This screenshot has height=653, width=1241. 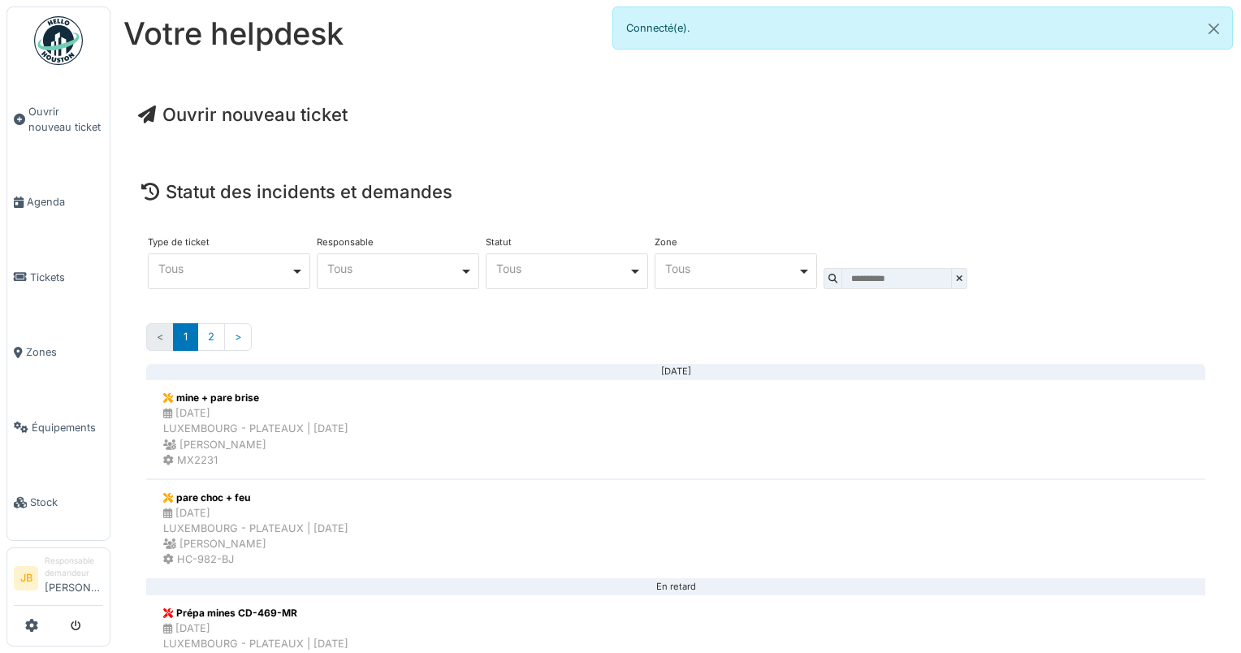 What do you see at coordinates (65, 201) in the screenshot?
I see `span: Agenda` at bounding box center [65, 201].